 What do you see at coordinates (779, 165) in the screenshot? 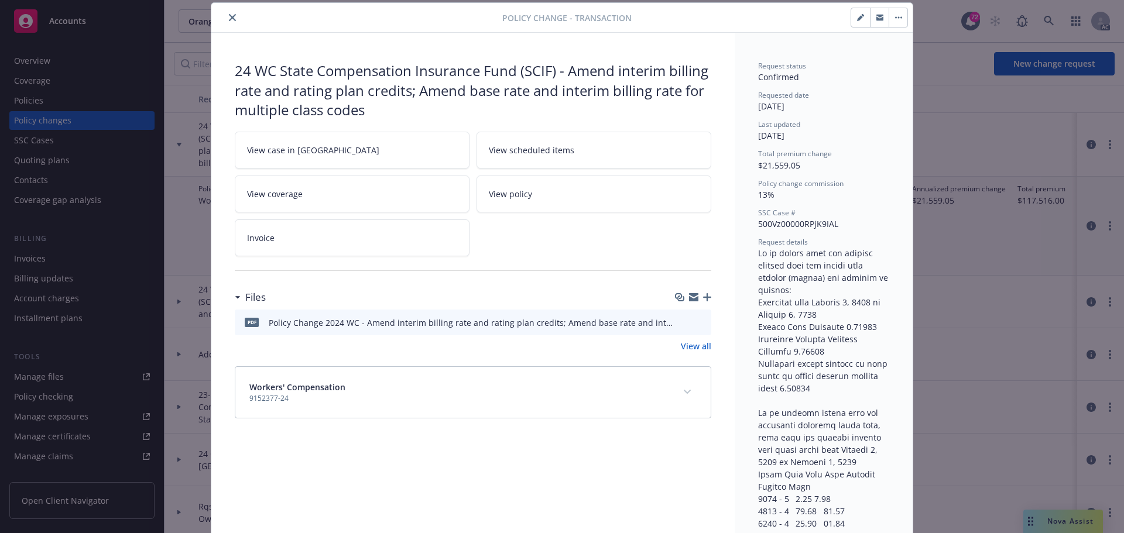
I see `span: $21,559.05` at bounding box center [779, 165].